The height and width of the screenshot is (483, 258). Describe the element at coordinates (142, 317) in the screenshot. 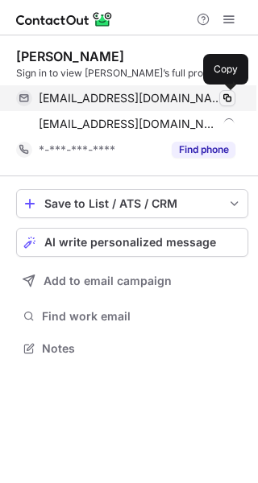

I see `span: Find work email` at that location.